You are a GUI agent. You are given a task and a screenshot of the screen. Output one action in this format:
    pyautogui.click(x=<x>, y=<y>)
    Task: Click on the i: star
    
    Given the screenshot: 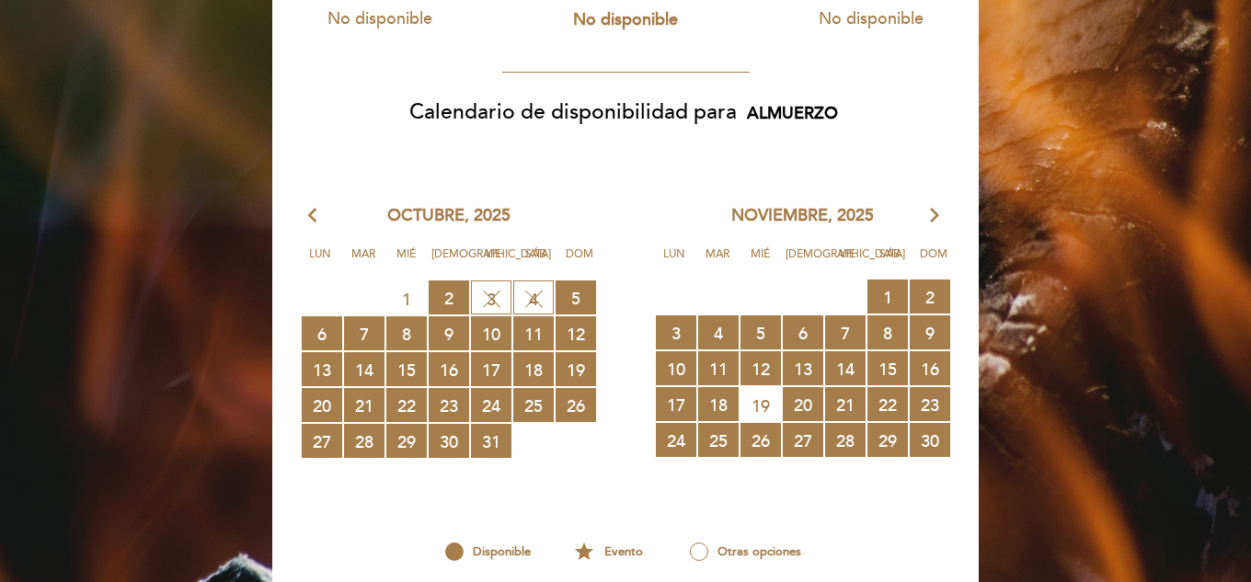 What is the action you would take?
    pyautogui.click(x=584, y=552)
    